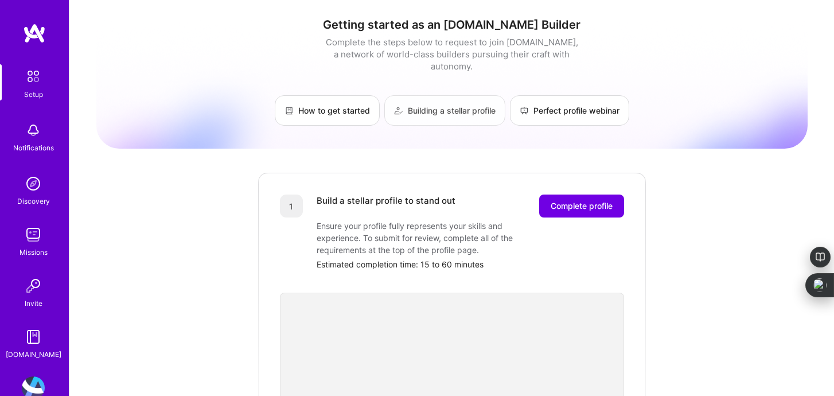 This screenshot has height=396, width=834. Describe the element at coordinates (33, 147) in the screenshot. I see `div: Notifications` at that location.